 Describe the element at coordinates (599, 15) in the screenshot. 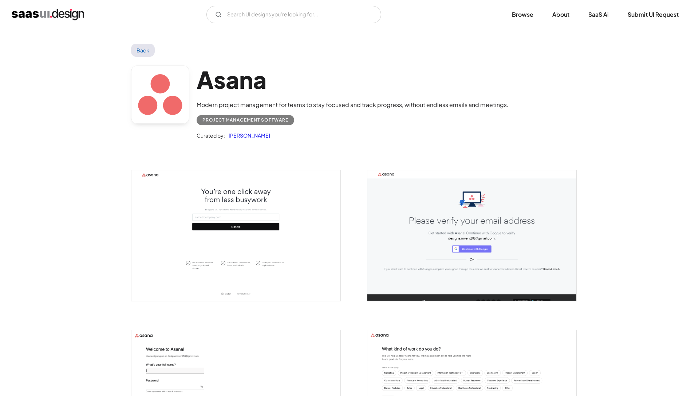

I see `a: SaaS Ai` at that location.